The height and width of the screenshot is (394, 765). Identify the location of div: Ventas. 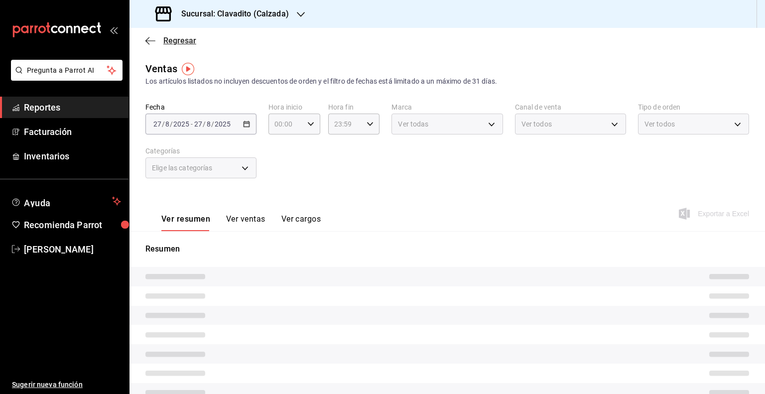
(161, 69).